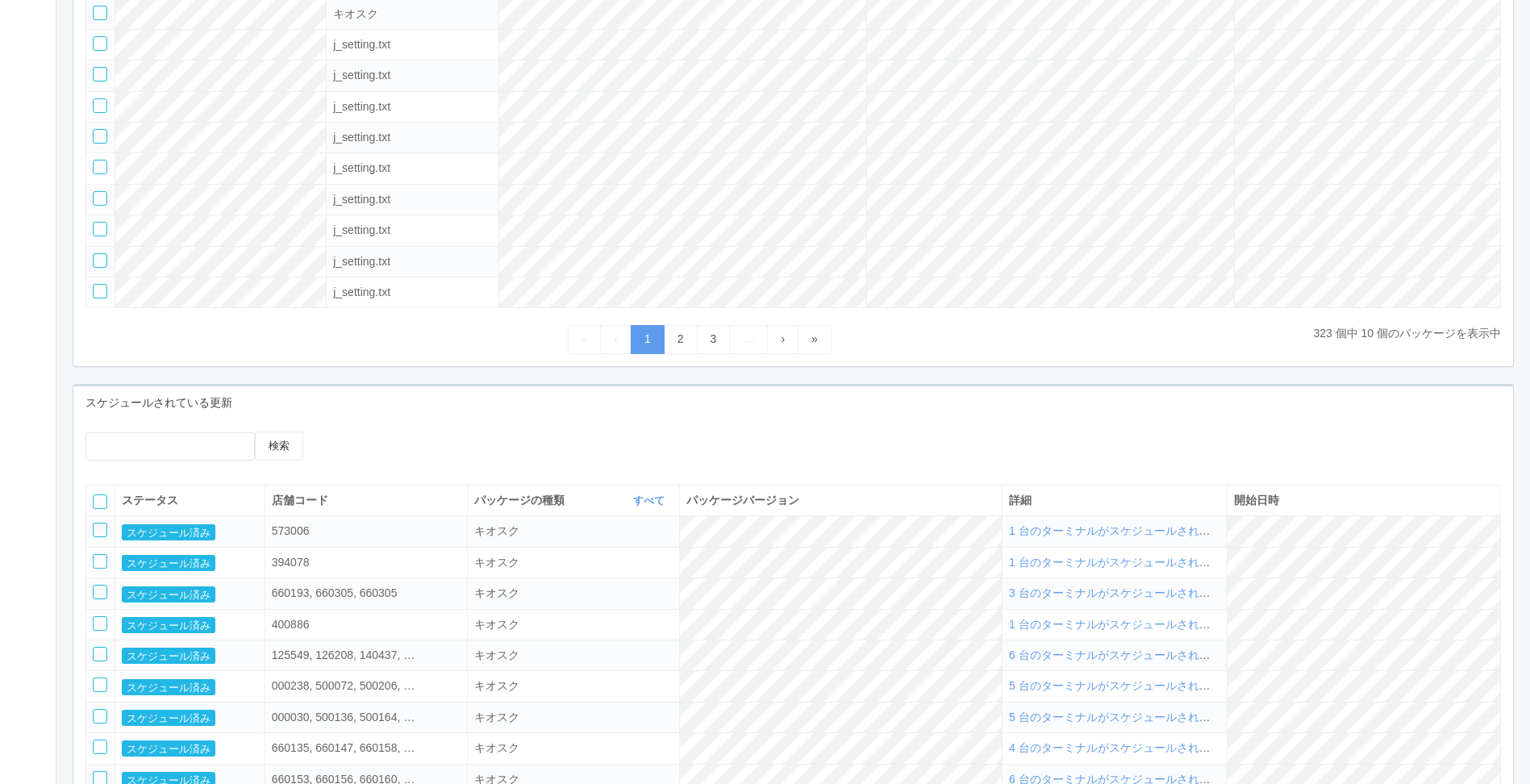 This screenshot has height=784, width=1530. Describe the element at coordinates (344, 717) in the screenshot. I see `div: 000030,500136,500164,500179,500303` at that location.